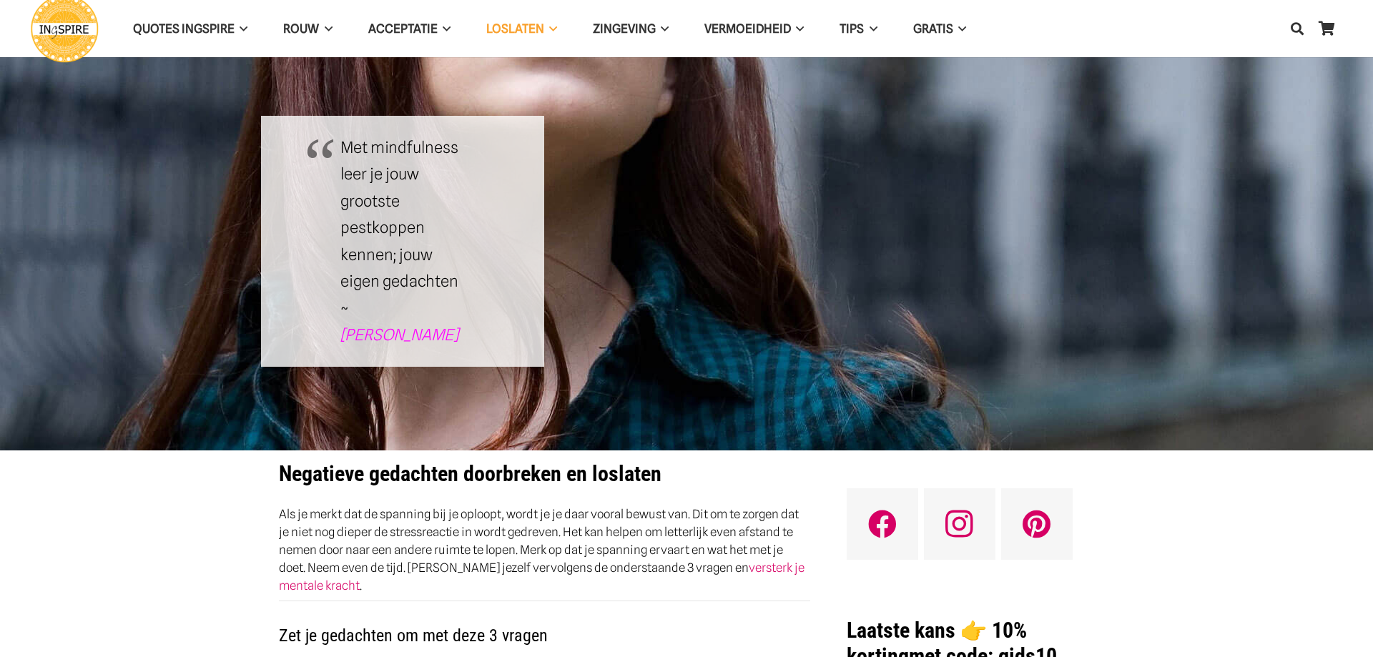  I want to click on span: QUOTES INGSPIRE Menu, so click(241, 29).